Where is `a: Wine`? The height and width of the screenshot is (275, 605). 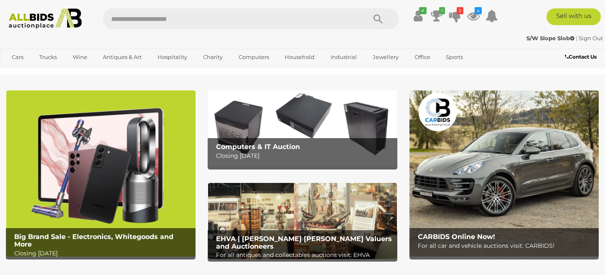 a: Wine is located at coordinates (80, 57).